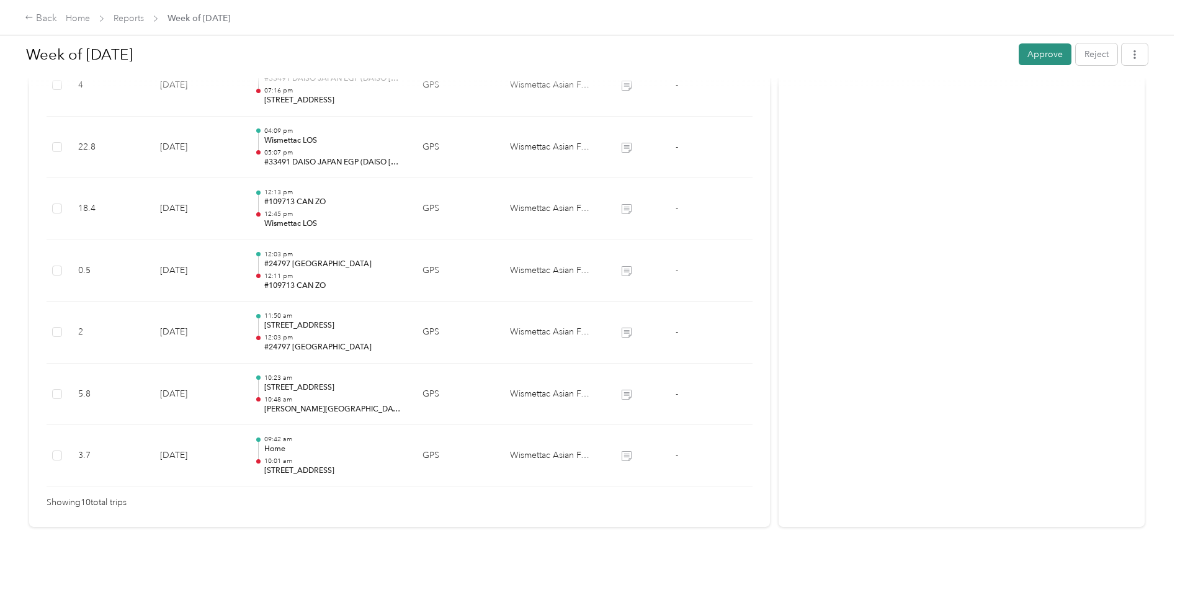 This screenshot has width=1180, height=592. Describe the element at coordinates (128, 18) in the screenshot. I see `a: Reports` at that location.